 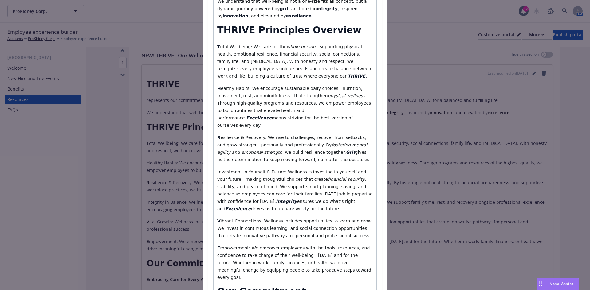 I want to click on strong: excellence, so click(x=298, y=16).